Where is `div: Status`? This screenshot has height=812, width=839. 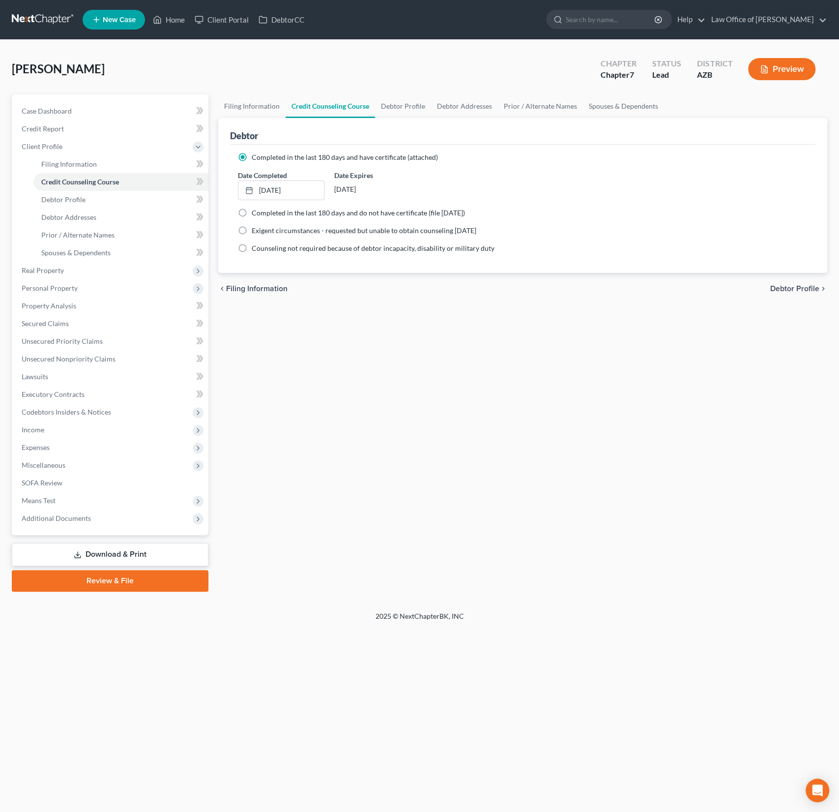
div: Status is located at coordinates (667, 63).